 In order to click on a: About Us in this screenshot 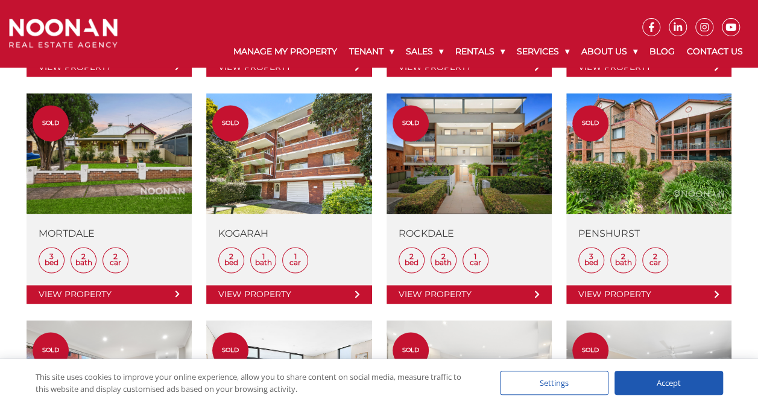, I will do `click(609, 51)`.